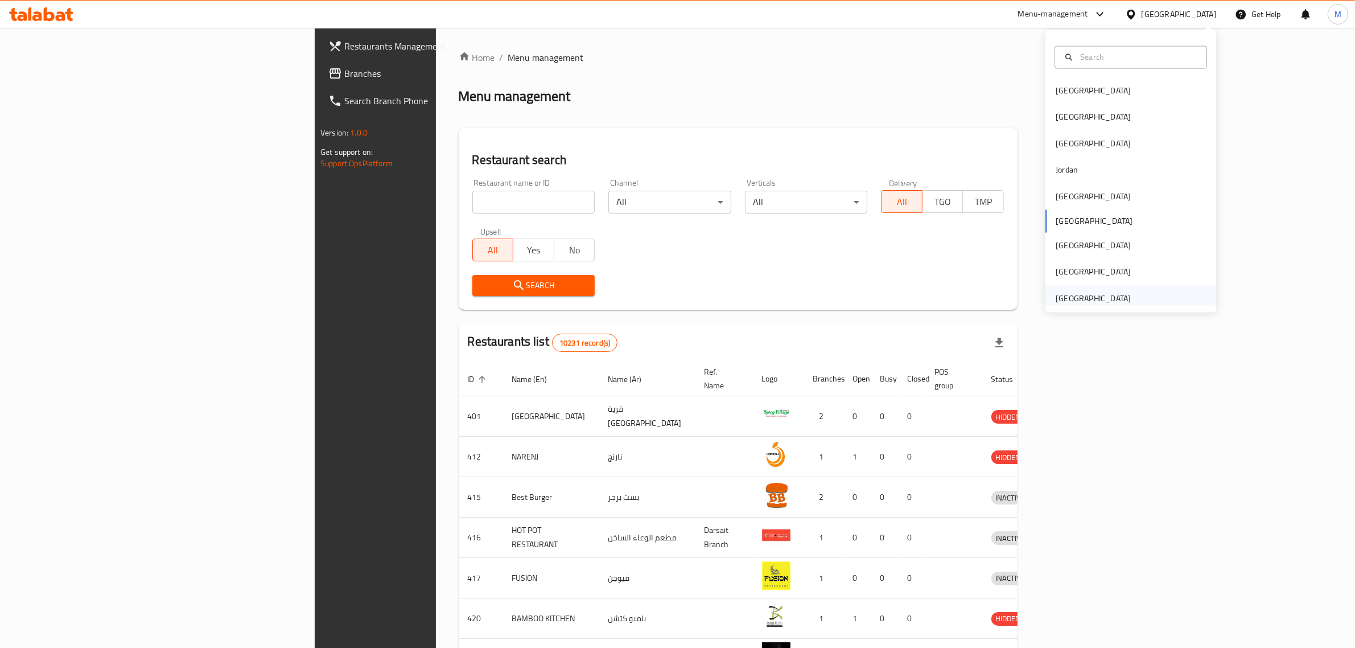 This screenshot has height=648, width=1355. Describe the element at coordinates (551, 457) in the screenshot. I see `td: NARENJ` at that location.